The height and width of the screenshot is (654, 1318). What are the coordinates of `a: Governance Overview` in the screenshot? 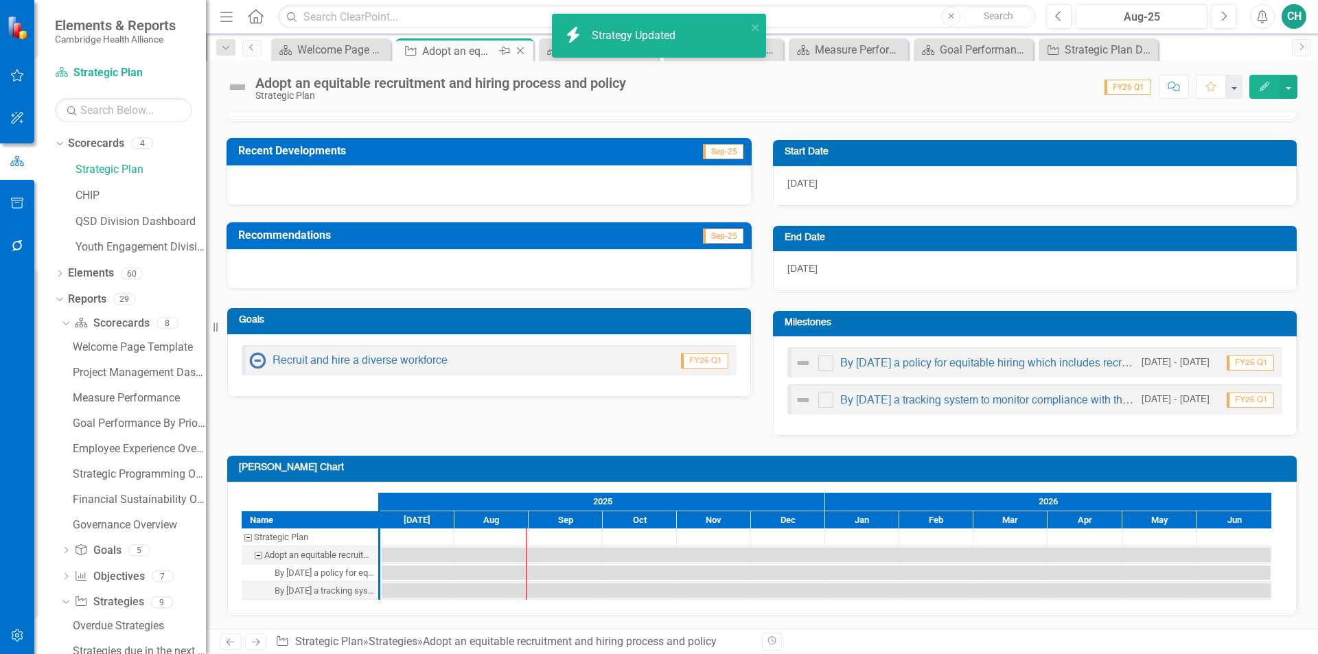 It's located at (137, 525).